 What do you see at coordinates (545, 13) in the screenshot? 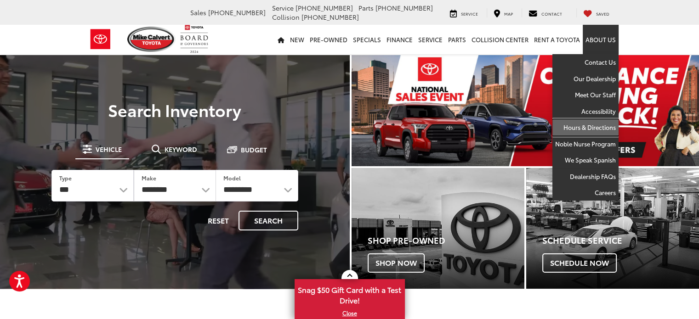
I see `a: Contact` at bounding box center [545, 13].